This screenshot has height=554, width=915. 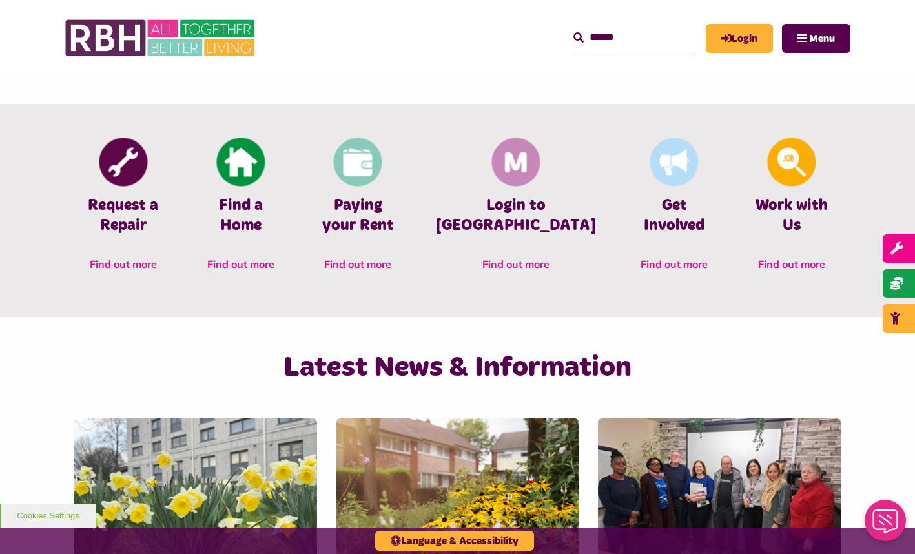 I want to click on img: RBH, so click(x=161, y=38).